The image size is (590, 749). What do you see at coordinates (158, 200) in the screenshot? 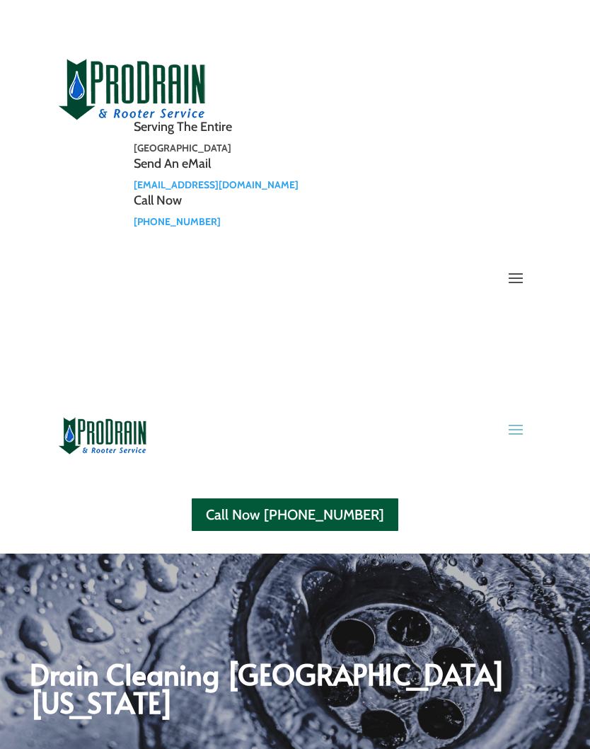
I see `span: Call Now` at bounding box center [158, 200].